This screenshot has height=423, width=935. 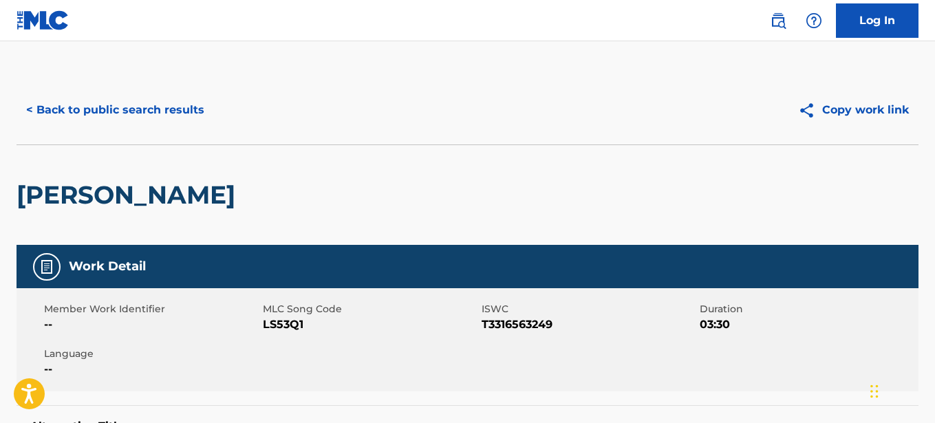 What do you see at coordinates (814, 21) in the screenshot?
I see `img: help` at bounding box center [814, 21].